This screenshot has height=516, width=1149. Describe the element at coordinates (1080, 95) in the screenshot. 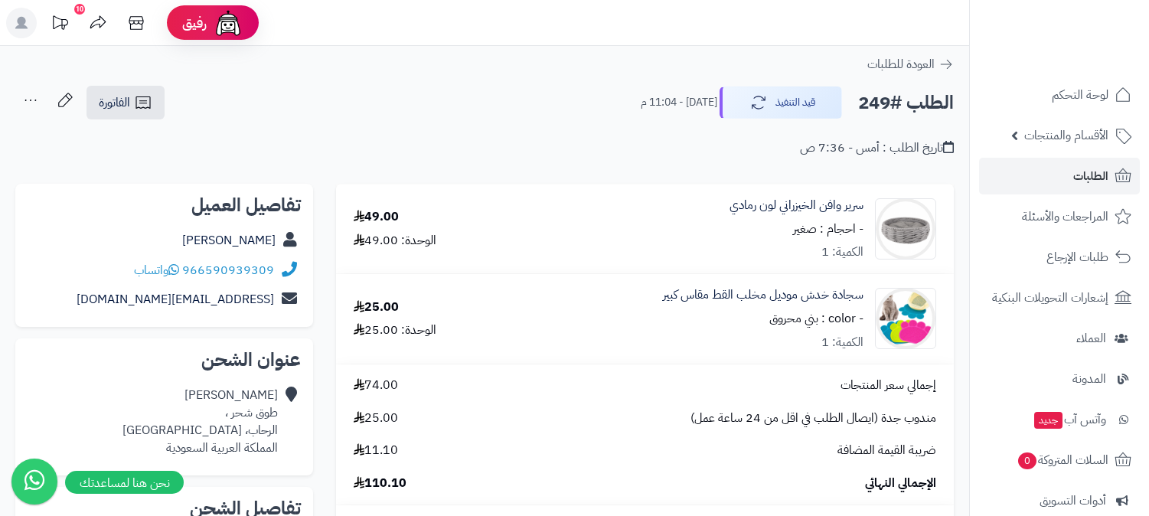

I see `span: لوحة التحكم` at that location.